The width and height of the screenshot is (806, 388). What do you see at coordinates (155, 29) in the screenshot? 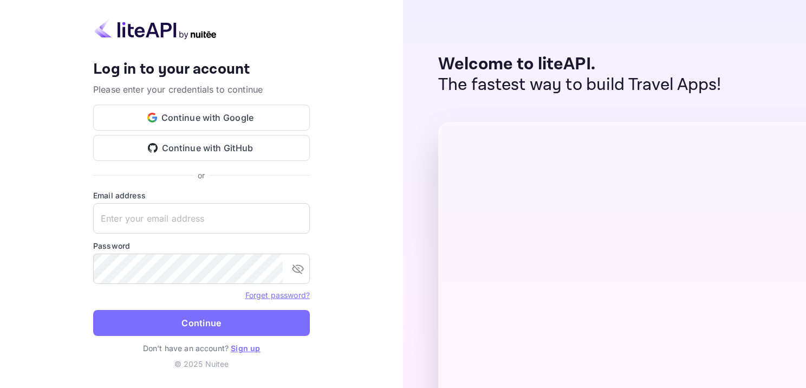
I see `img: liteapi` at bounding box center [155, 29].